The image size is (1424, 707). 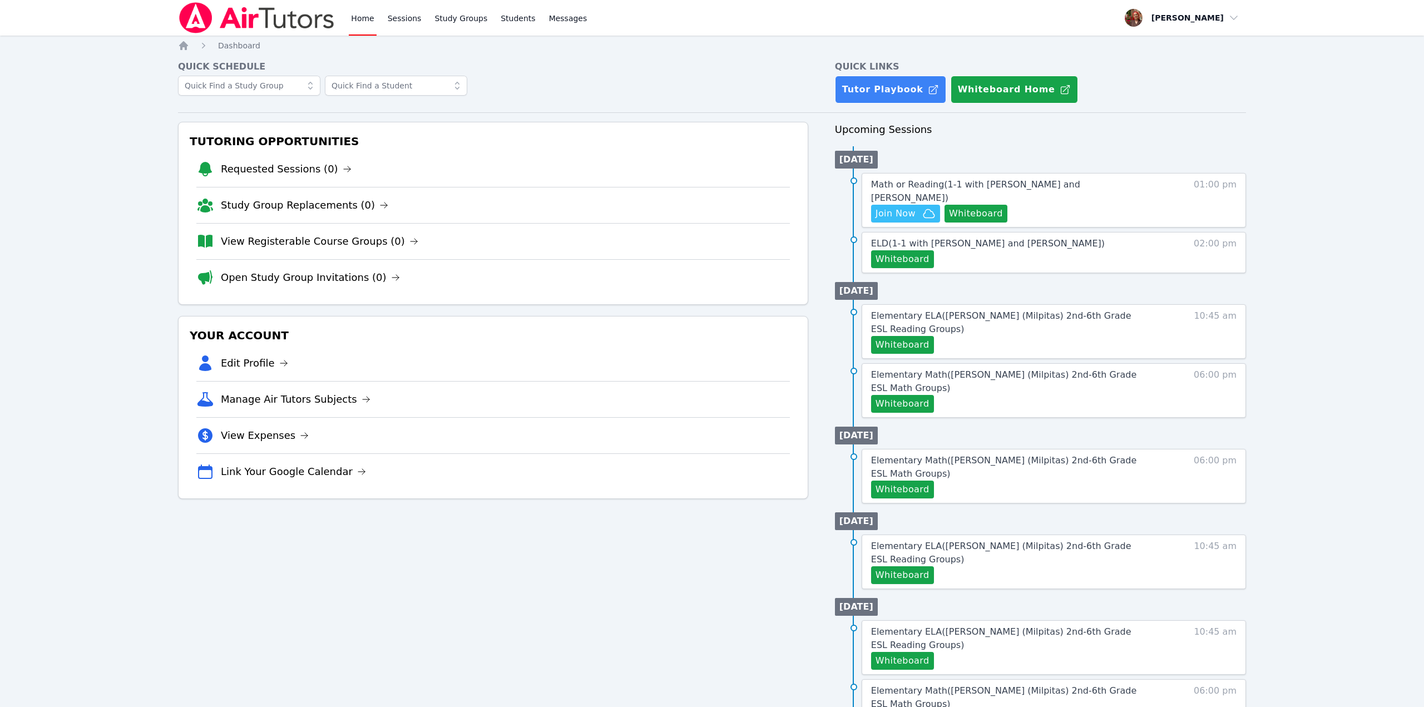 I want to click on span: Join Now, so click(x=895, y=214).